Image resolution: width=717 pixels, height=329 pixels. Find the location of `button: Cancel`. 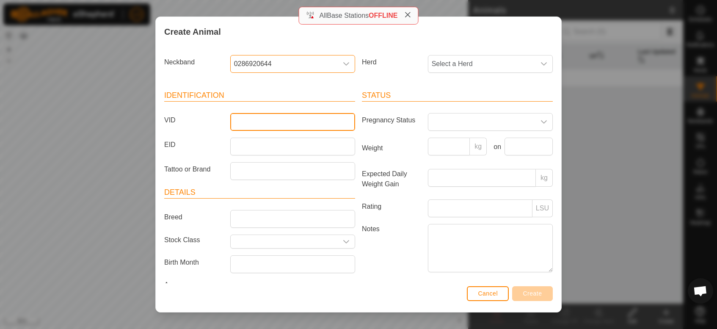

button: Cancel is located at coordinates (487, 293).